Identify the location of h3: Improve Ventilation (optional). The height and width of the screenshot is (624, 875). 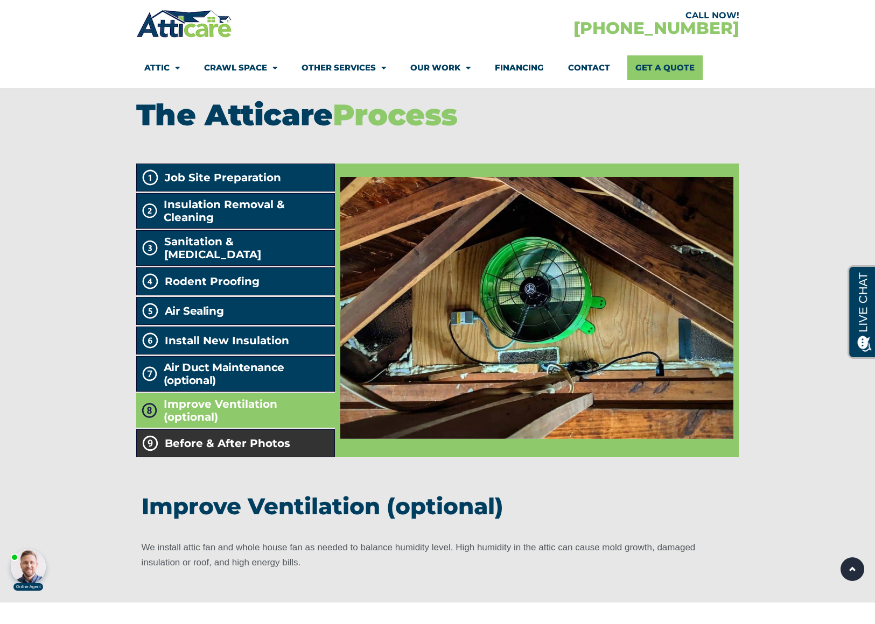
(438, 506).